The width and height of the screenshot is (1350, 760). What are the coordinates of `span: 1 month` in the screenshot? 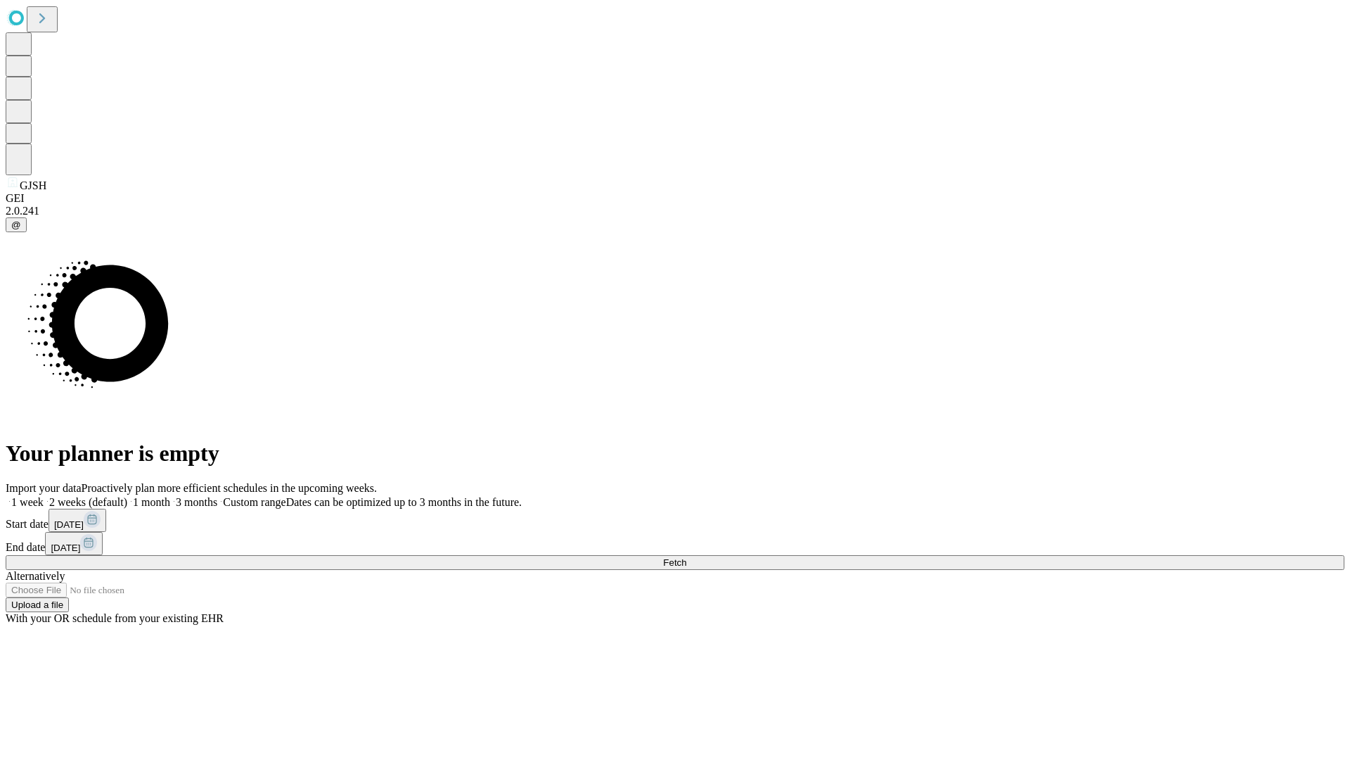 It's located at (151, 501).